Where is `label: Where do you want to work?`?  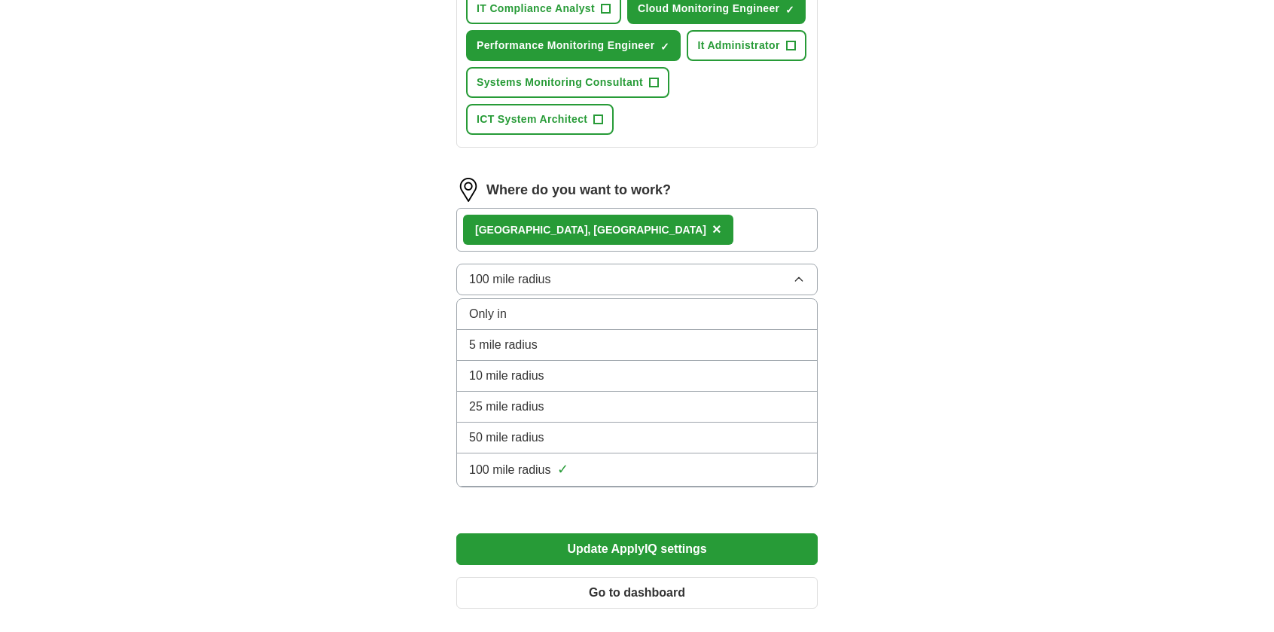
label: Where do you want to work? is located at coordinates (578, 190).